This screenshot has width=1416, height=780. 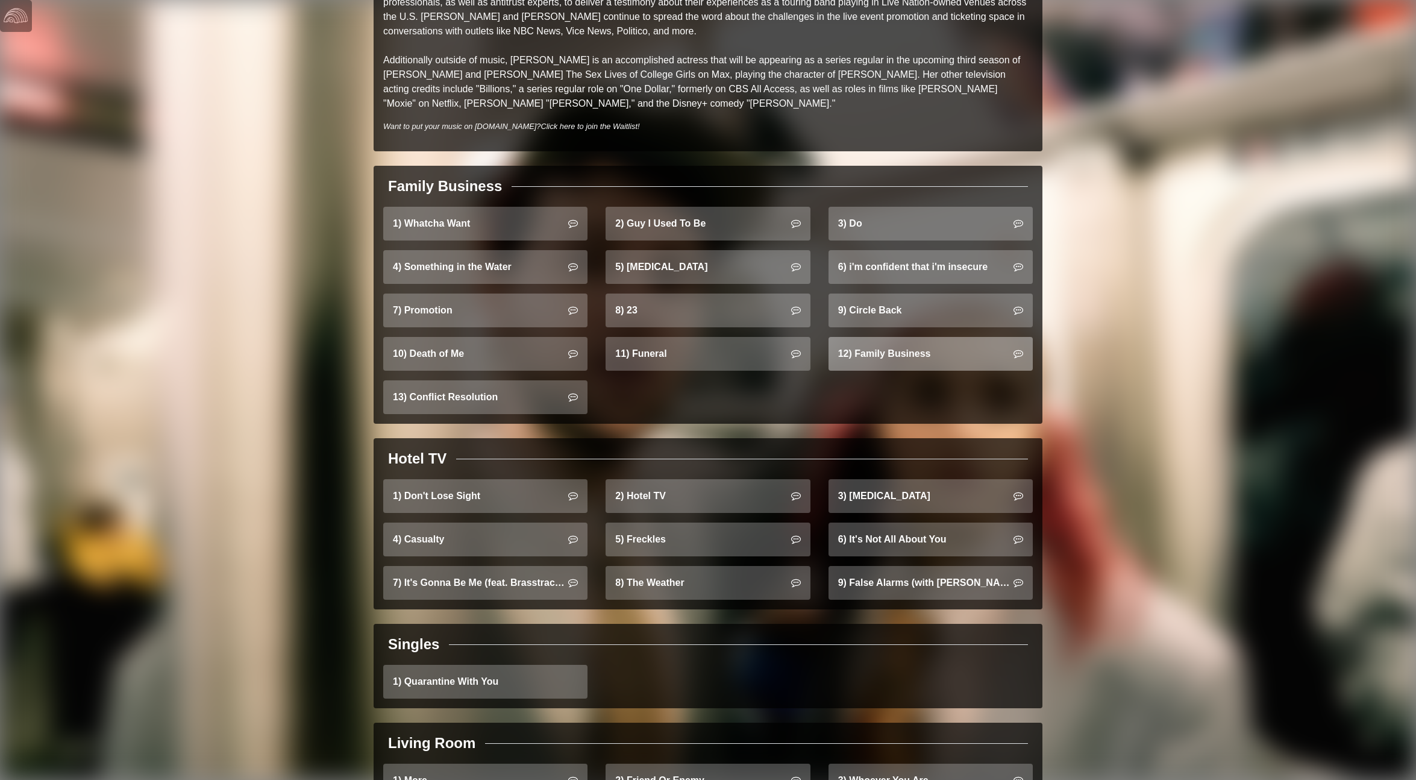 What do you see at coordinates (485, 354) in the screenshot?
I see `a: 10) Death of Me` at bounding box center [485, 354].